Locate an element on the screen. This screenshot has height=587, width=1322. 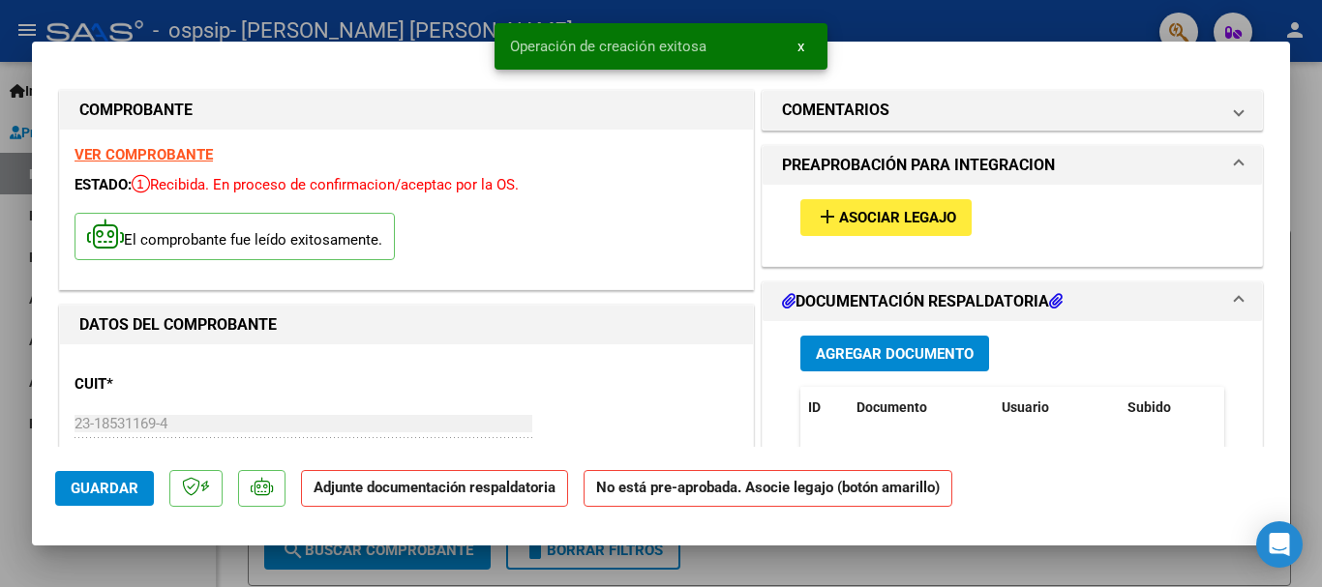
mat-expansion-panel-header: COMENTARIOS is located at coordinates (1012, 110).